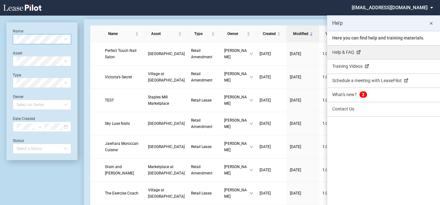  I want to click on label: Owner, so click(18, 97).